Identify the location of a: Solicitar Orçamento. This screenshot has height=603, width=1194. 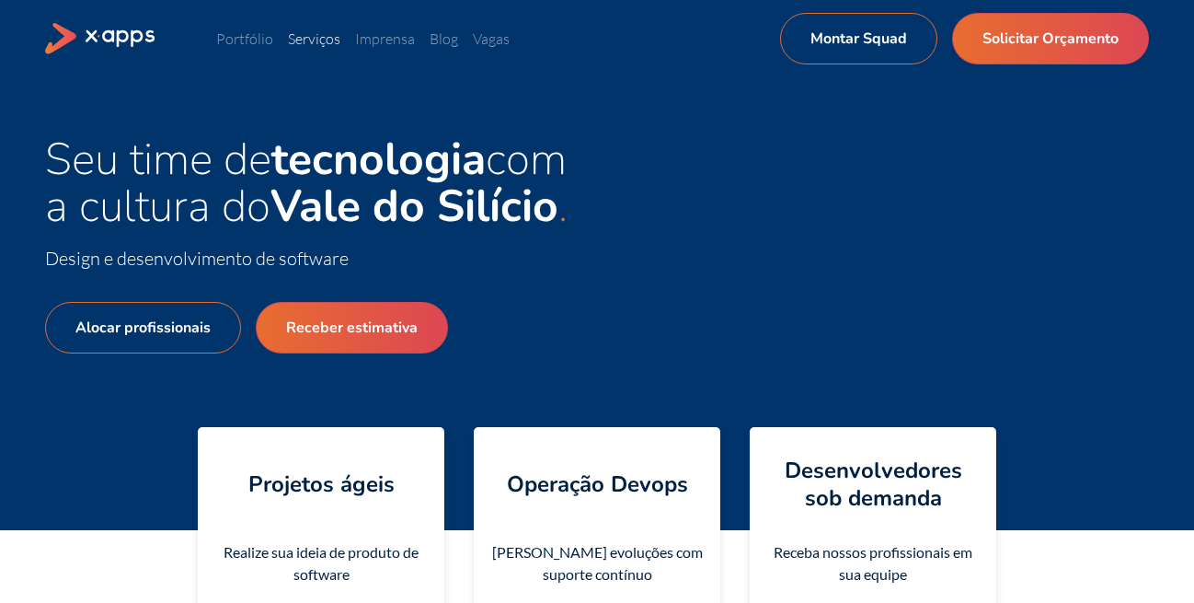
(1051, 39).